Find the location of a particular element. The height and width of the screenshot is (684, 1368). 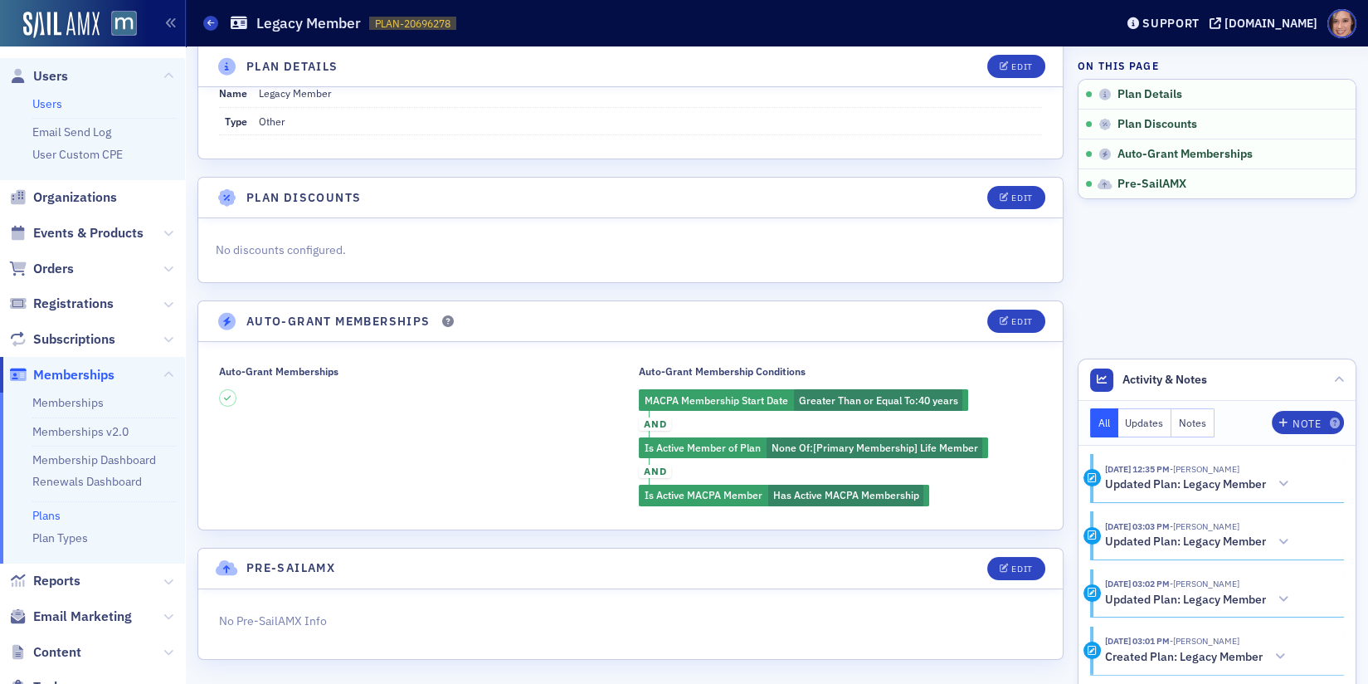

time: 10/7/2024 03:03 PM is located at coordinates (1138, 526).